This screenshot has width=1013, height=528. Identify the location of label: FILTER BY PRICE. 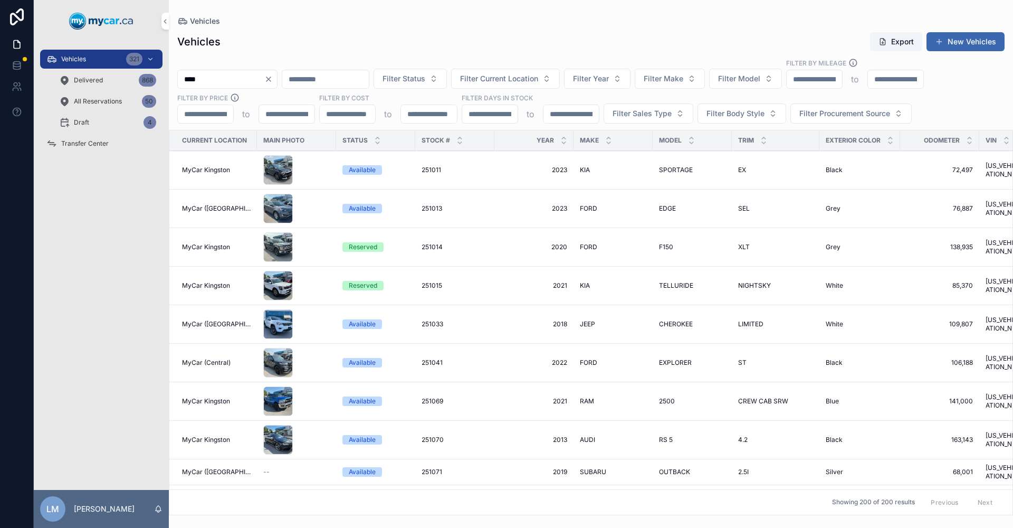
(203, 98).